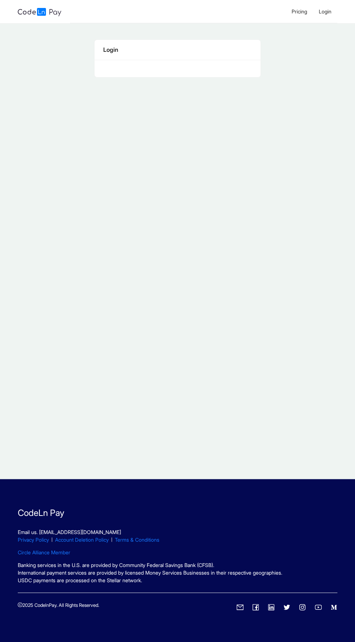 This screenshot has height=642, width=355. Describe the element at coordinates (302, 607) in the screenshot. I see `a: instagram` at that location.